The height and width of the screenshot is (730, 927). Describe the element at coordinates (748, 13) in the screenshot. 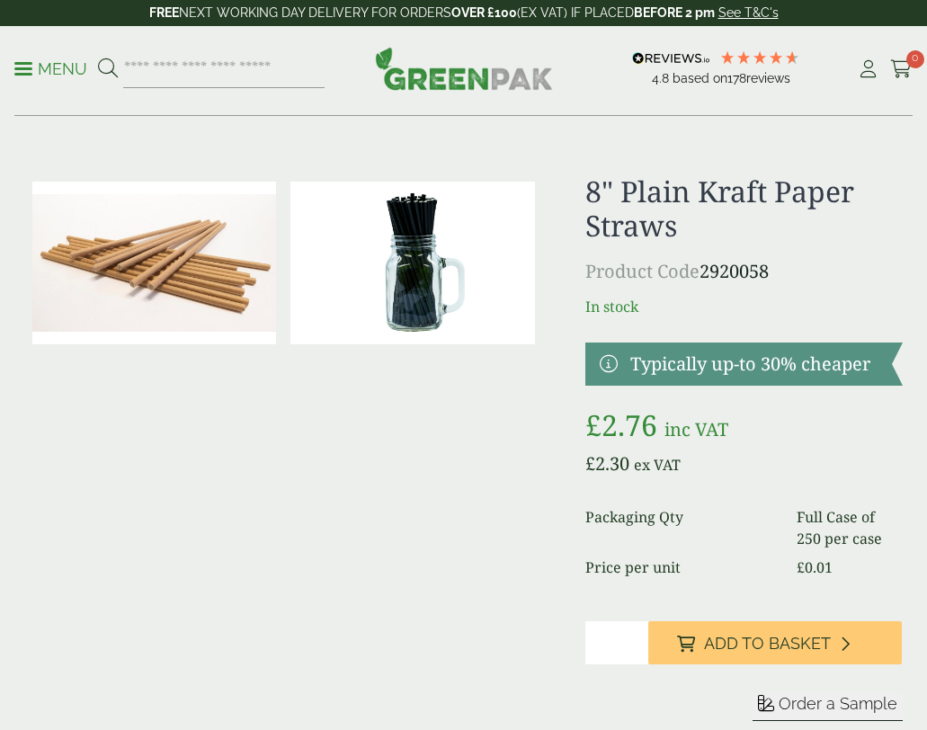

I see `a: See T&C's` at that location.